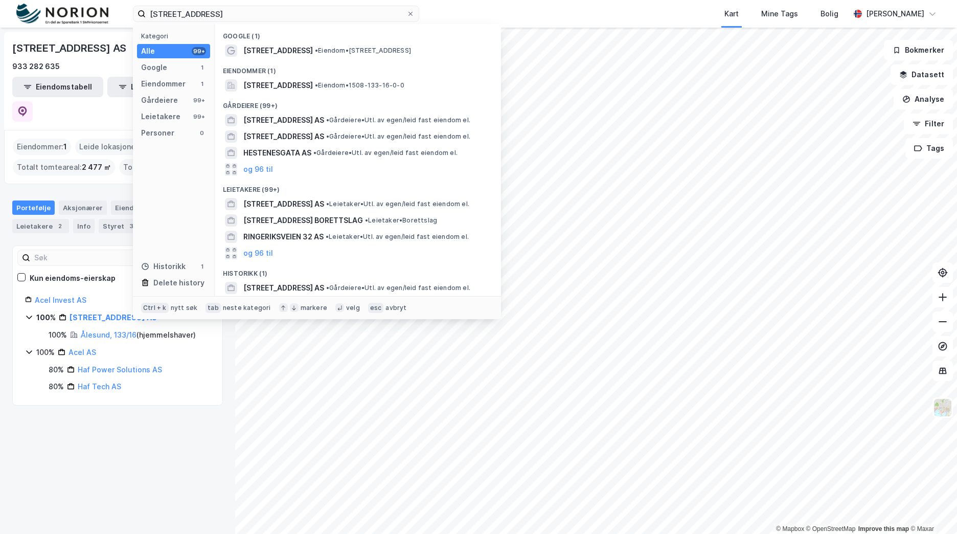  What do you see at coordinates (277, 153) in the screenshot?
I see `span: HESTENESGATA AS` at bounding box center [277, 153].